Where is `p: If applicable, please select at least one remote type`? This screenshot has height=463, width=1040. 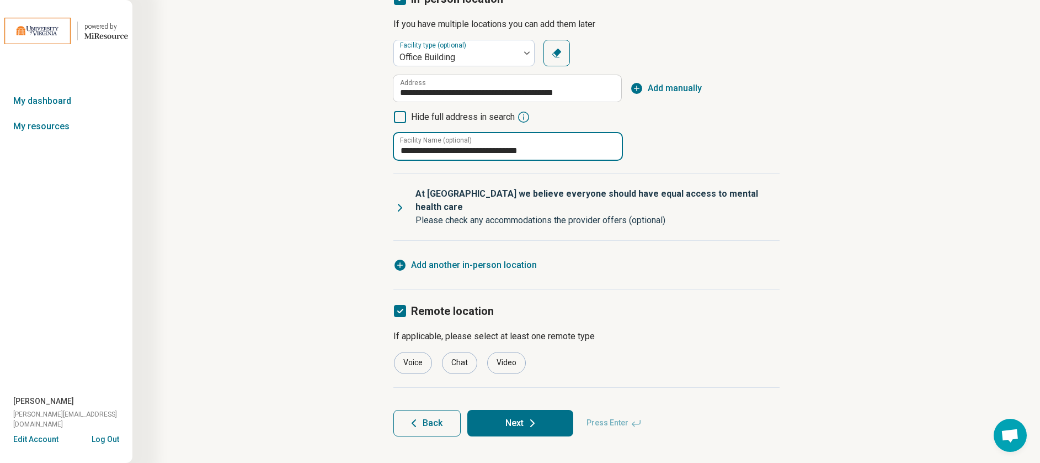 p: If applicable, please select at least one remote type is located at coordinates (587, 336).